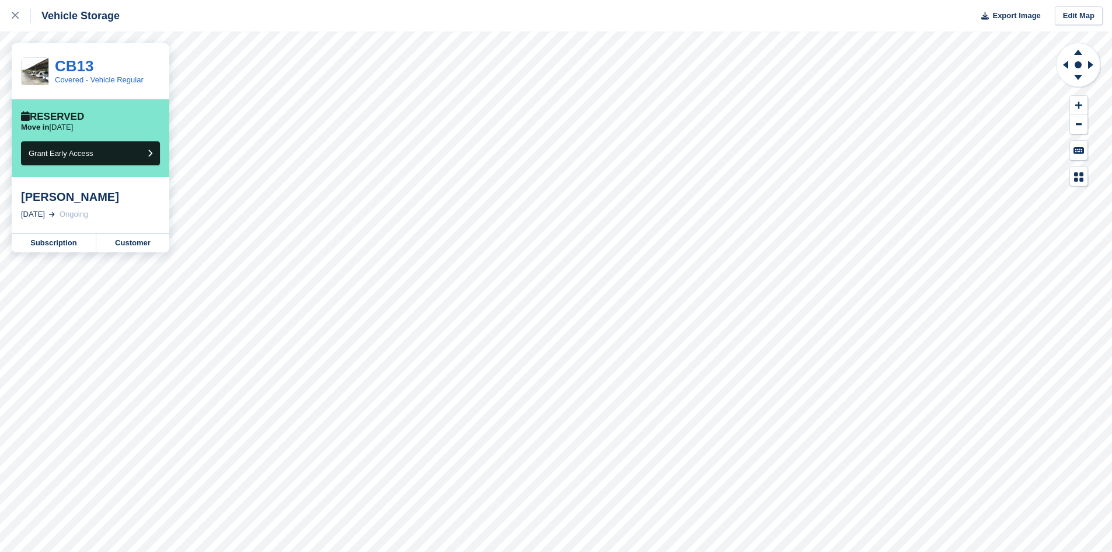 The height and width of the screenshot is (552, 1112). I want to click on a: CB13, so click(74, 66).